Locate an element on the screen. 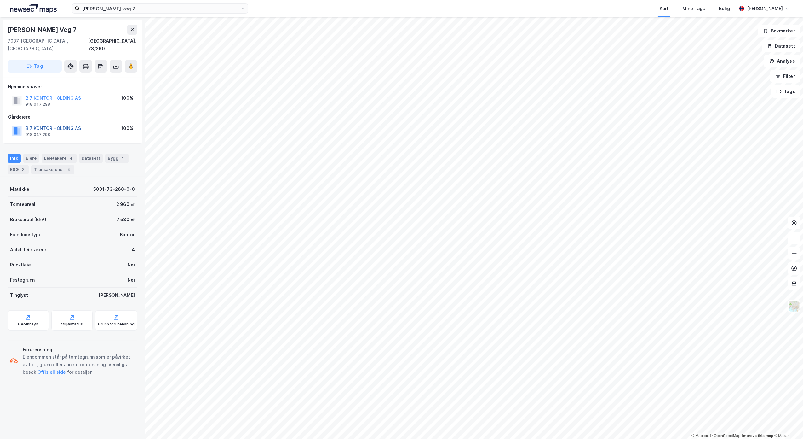 The image size is (803, 439). button: Analyse is located at coordinates (782, 61).